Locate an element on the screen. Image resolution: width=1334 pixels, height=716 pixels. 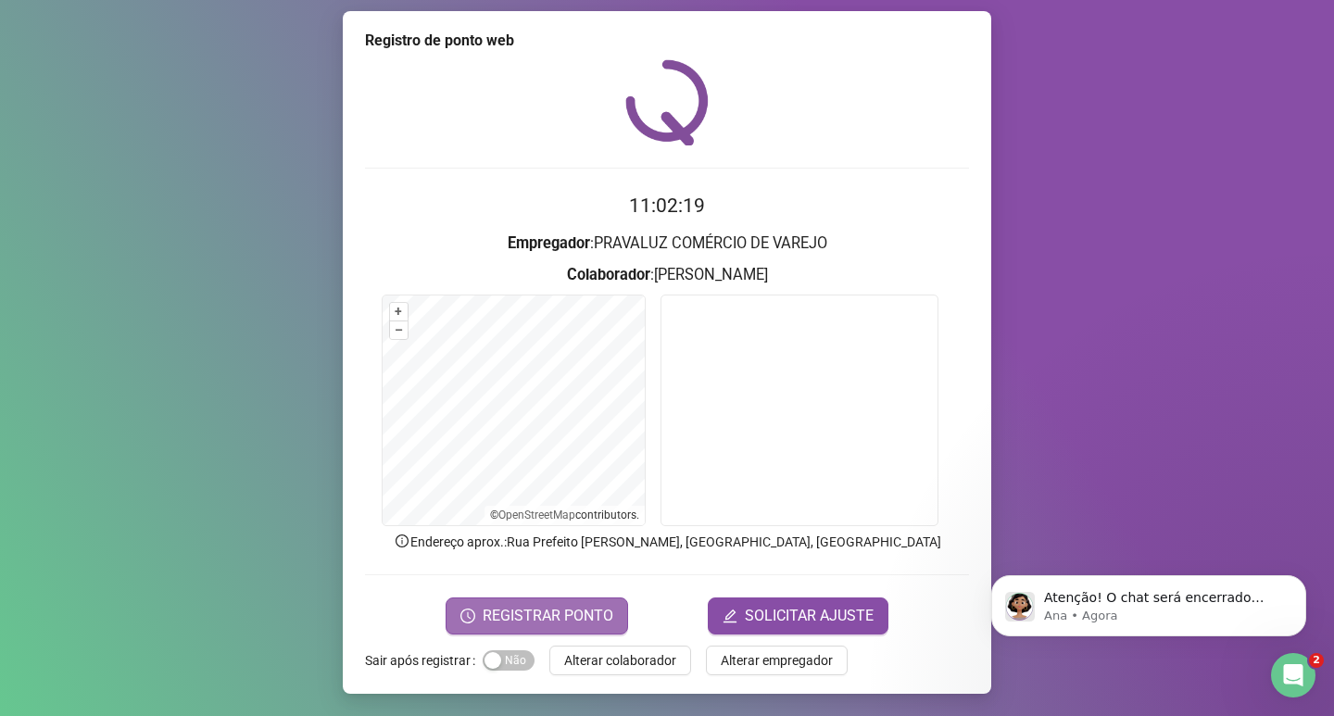
button: Alterar empregador is located at coordinates (776, 660).